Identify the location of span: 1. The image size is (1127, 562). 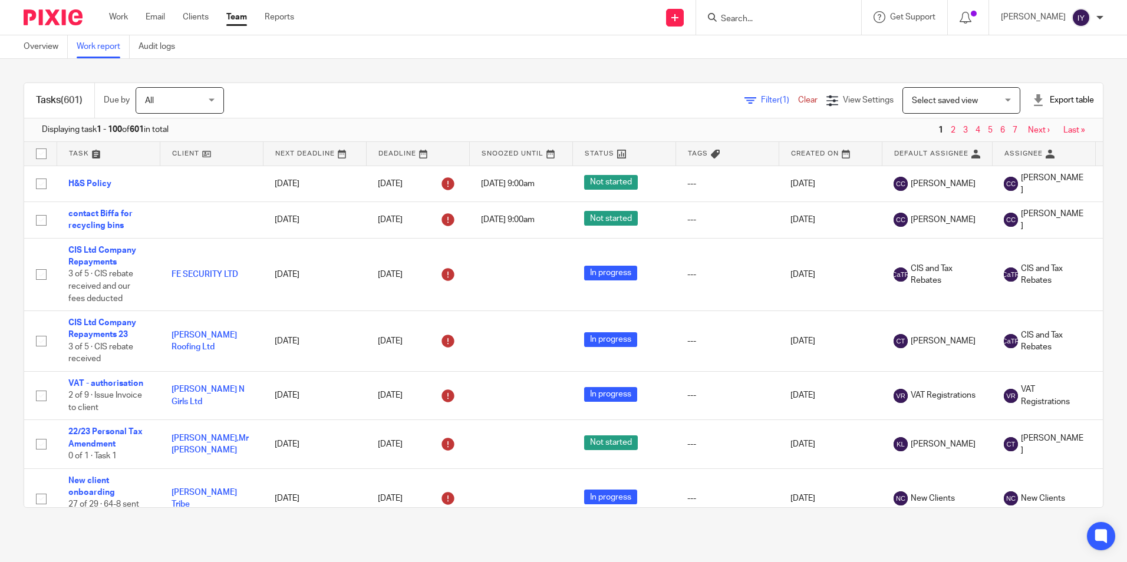
(940, 130).